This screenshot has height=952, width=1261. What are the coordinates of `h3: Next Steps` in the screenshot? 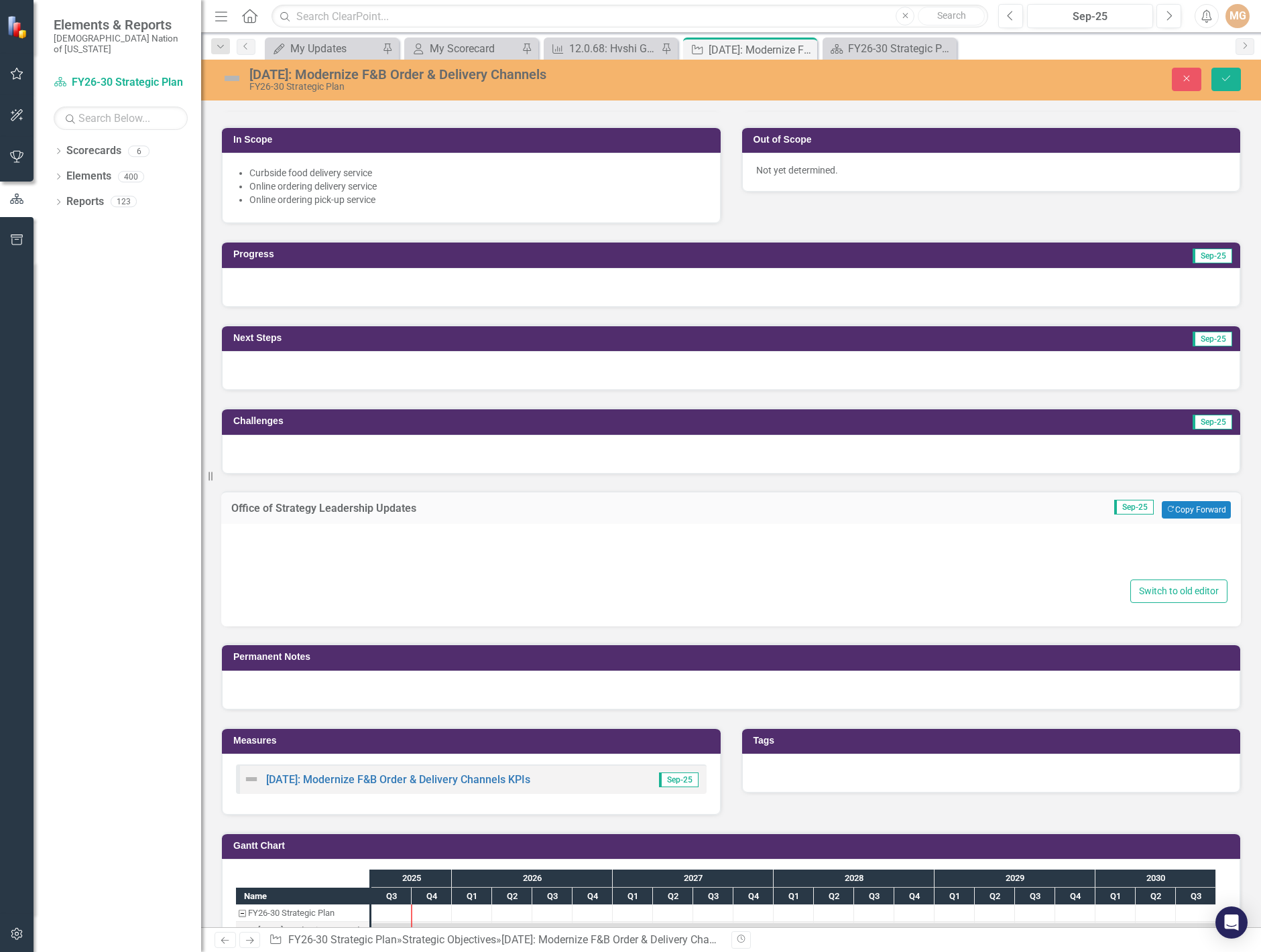 It's located at (505, 338).